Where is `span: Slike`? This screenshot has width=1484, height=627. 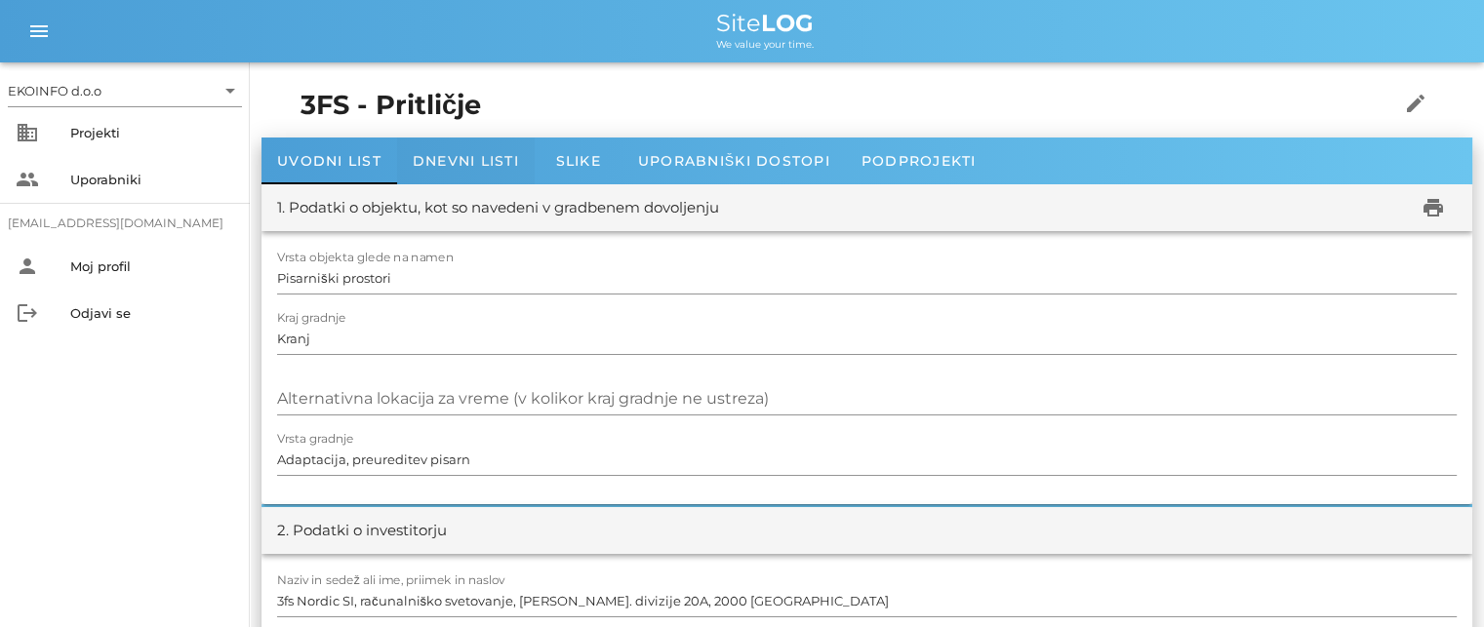 span: Slike is located at coordinates (579, 161).